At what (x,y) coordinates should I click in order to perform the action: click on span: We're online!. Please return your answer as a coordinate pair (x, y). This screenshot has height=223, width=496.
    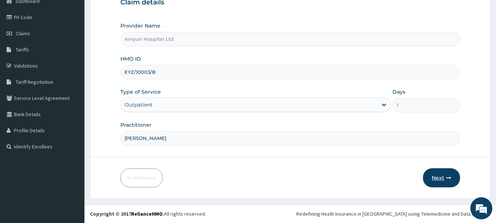
    Looking at the image, I should click on (72, 102).